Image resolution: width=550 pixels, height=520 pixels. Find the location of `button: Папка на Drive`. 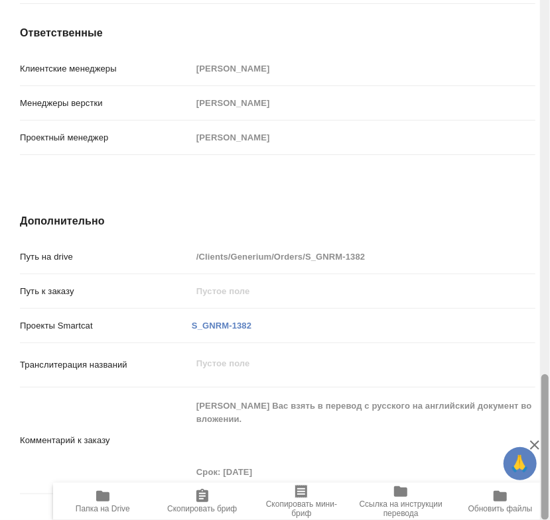

button: Папка на Drive is located at coordinates (103, 502).